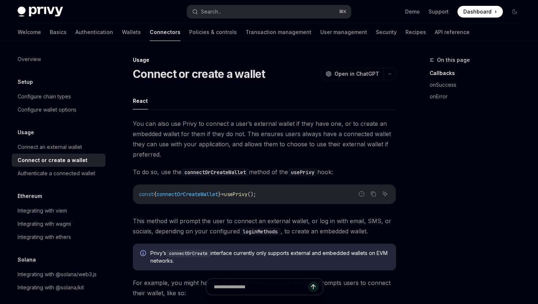  Describe the element at coordinates (44, 237) in the screenshot. I see `div: Integrating with ethers` at that location.